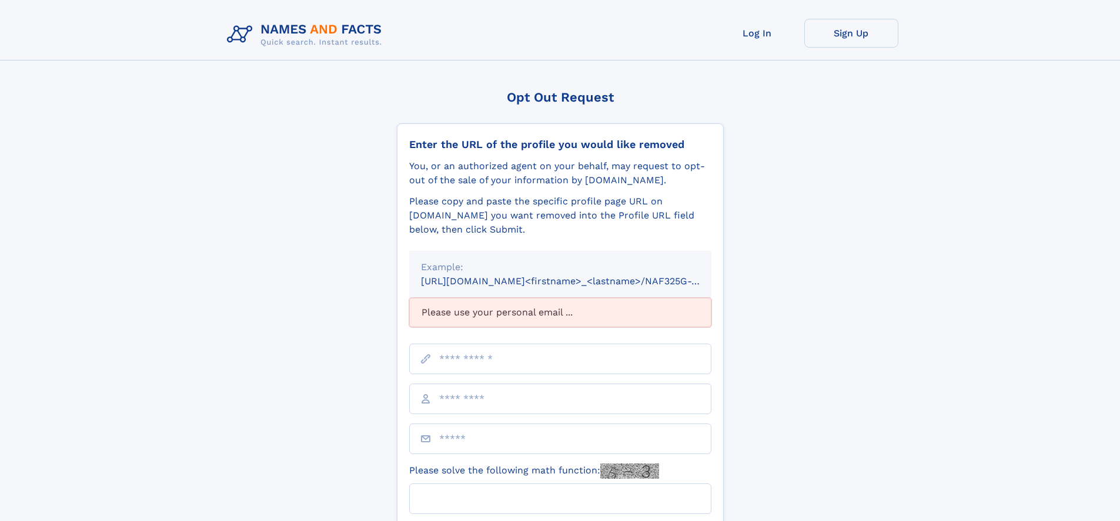  What do you see at coordinates (560, 97) in the screenshot?
I see `div: Opt Out Request` at bounding box center [560, 97].